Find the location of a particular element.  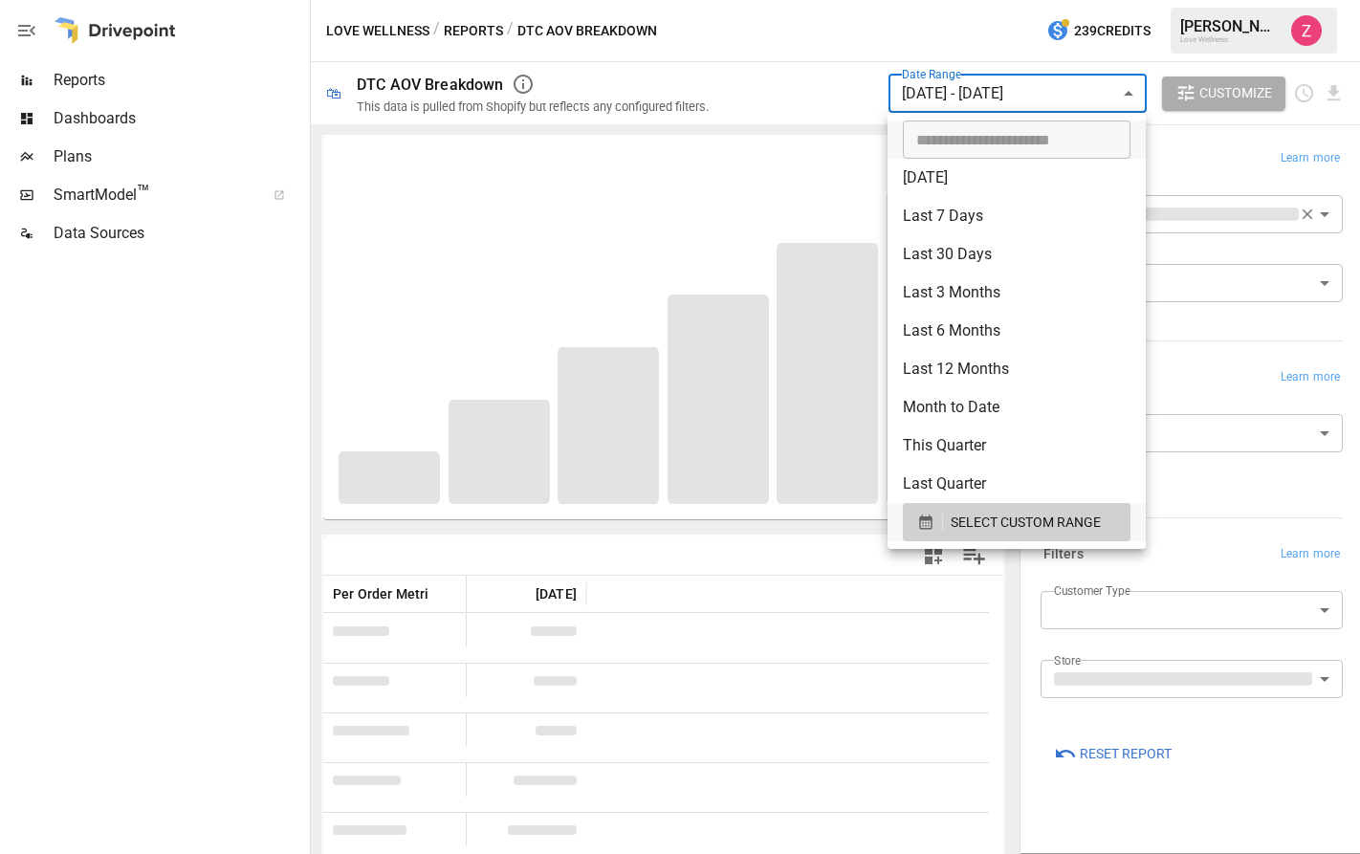

span: SELECT CUSTOM RANGE is located at coordinates (1025, 522).